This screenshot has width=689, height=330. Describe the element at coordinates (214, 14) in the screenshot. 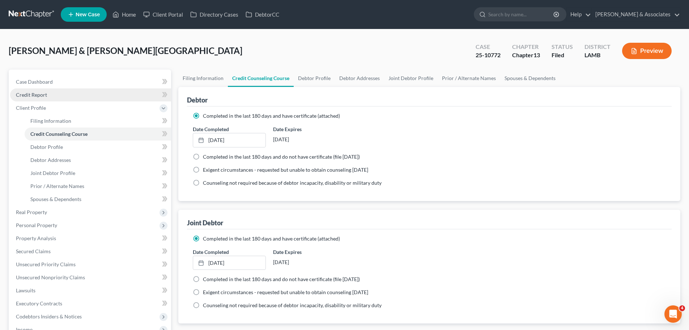

I see `a: Directory Cases` at that location.